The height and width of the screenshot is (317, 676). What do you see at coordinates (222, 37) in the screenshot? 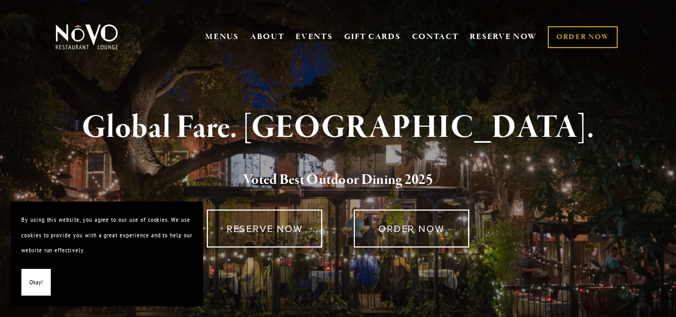
I see `a: MENUS` at bounding box center [222, 37].